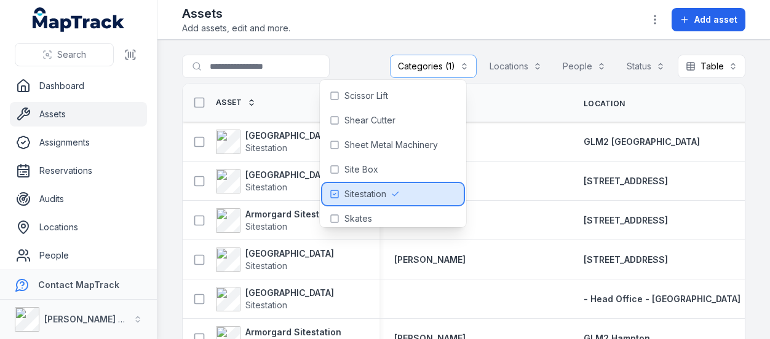 The image size is (770, 339). I want to click on a: Assignments, so click(78, 143).